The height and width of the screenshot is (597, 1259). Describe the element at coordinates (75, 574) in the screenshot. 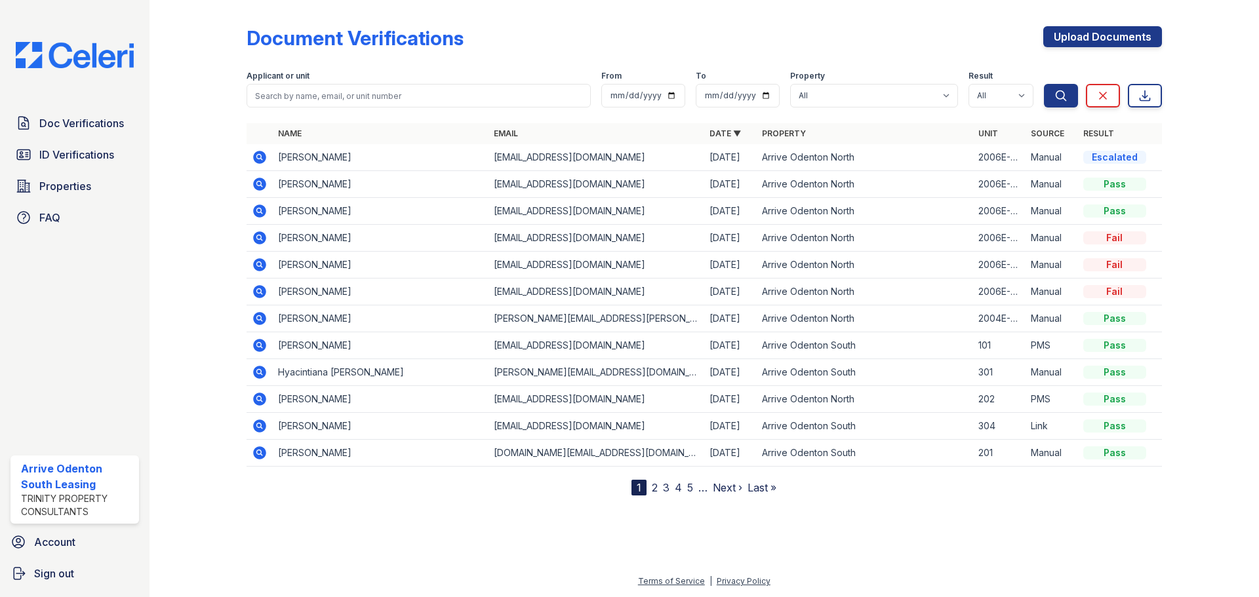

I see `a: Sign out` at that location.